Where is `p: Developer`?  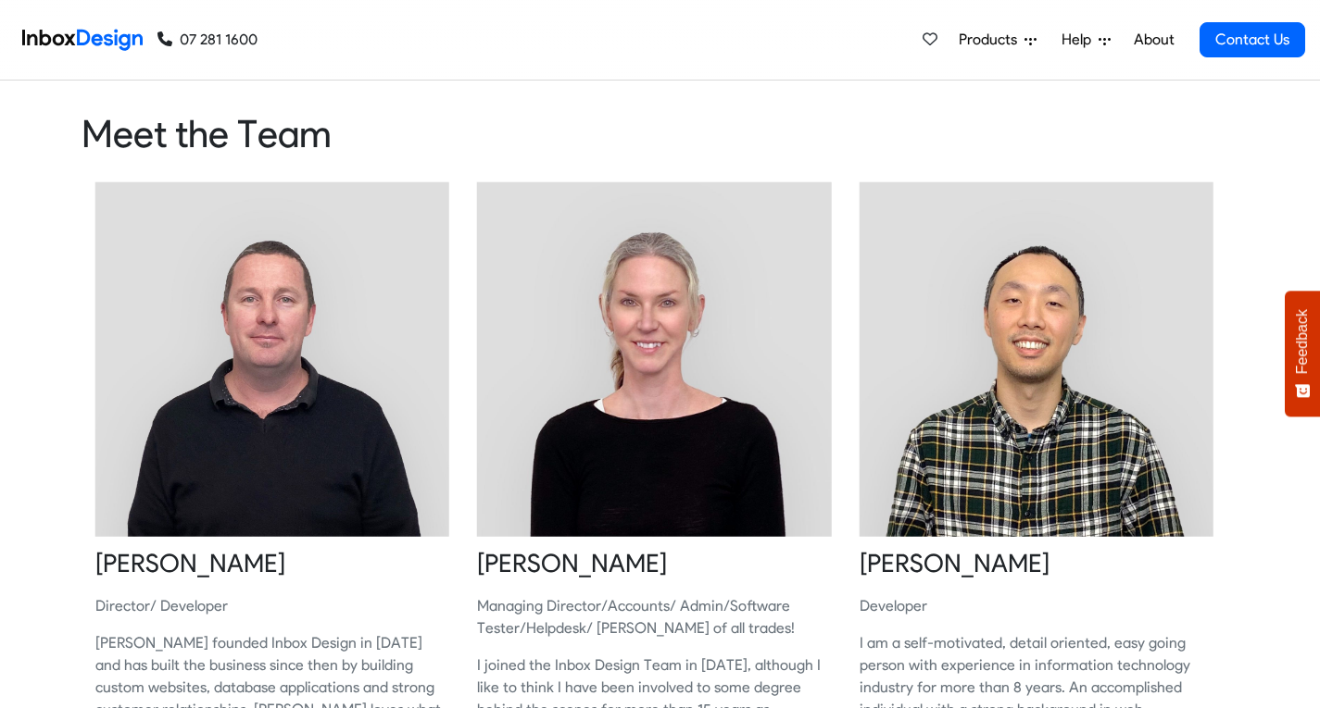
p: Developer is located at coordinates (1036, 607).